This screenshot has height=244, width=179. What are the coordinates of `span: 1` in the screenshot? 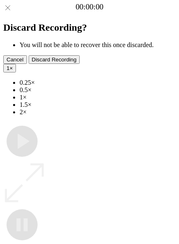 It's located at (8, 68).